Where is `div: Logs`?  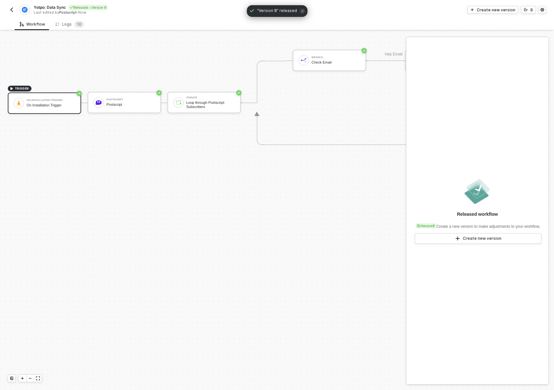 div: Logs is located at coordinates (70, 24).